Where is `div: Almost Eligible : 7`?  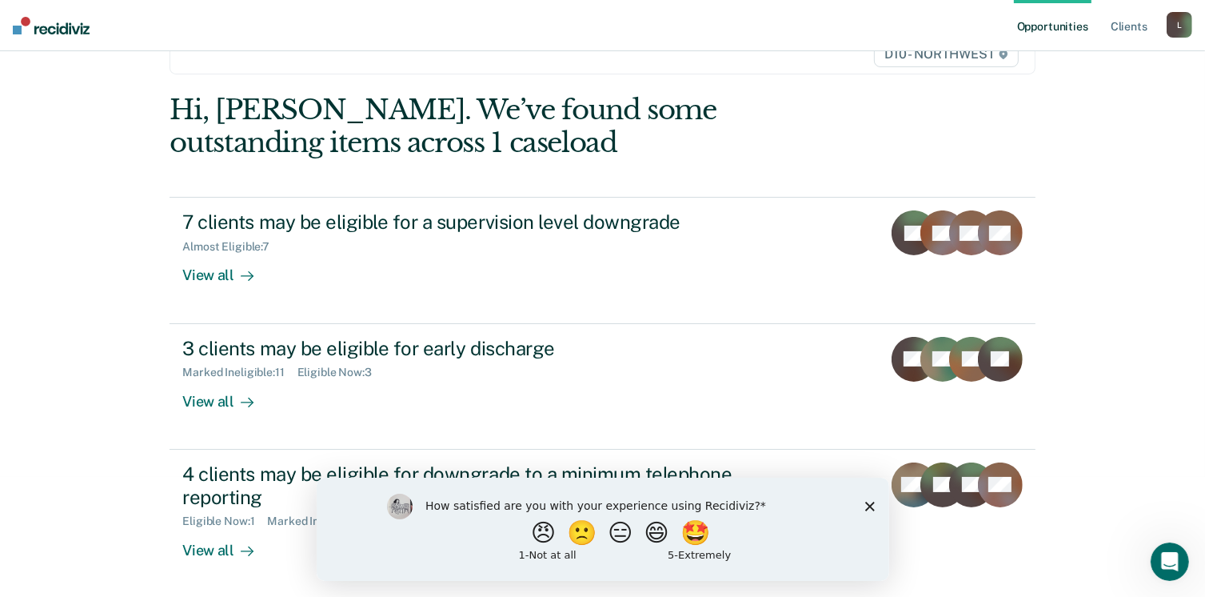 div: Almost Eligible : 7 is located at coordinates (232, 246).